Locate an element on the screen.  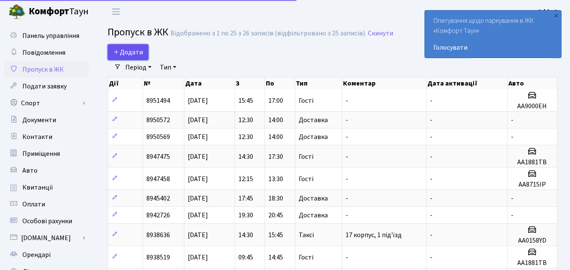
span: 8947475 is located at coordinates (158, 157).